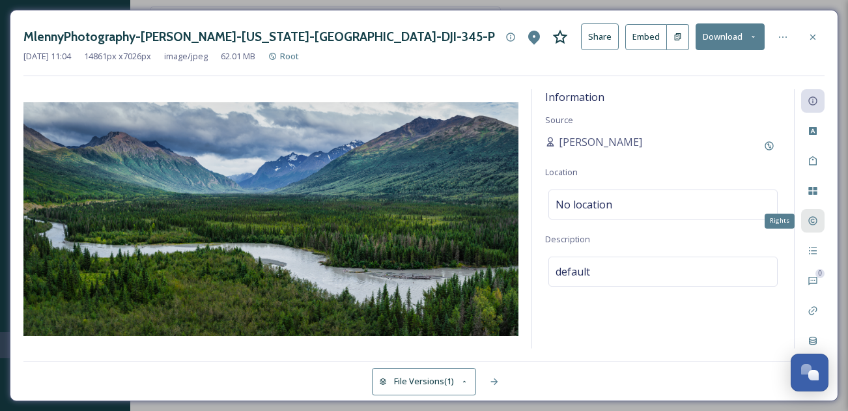 This screenshot has height=411, width=848. I want to click on img: MlennyPhotography-Alexander-Hafemann-Alaska-Canada-DJI-345-Pano-Bearbeitet-Mlenny%2520Photography..., so click(271, 219).